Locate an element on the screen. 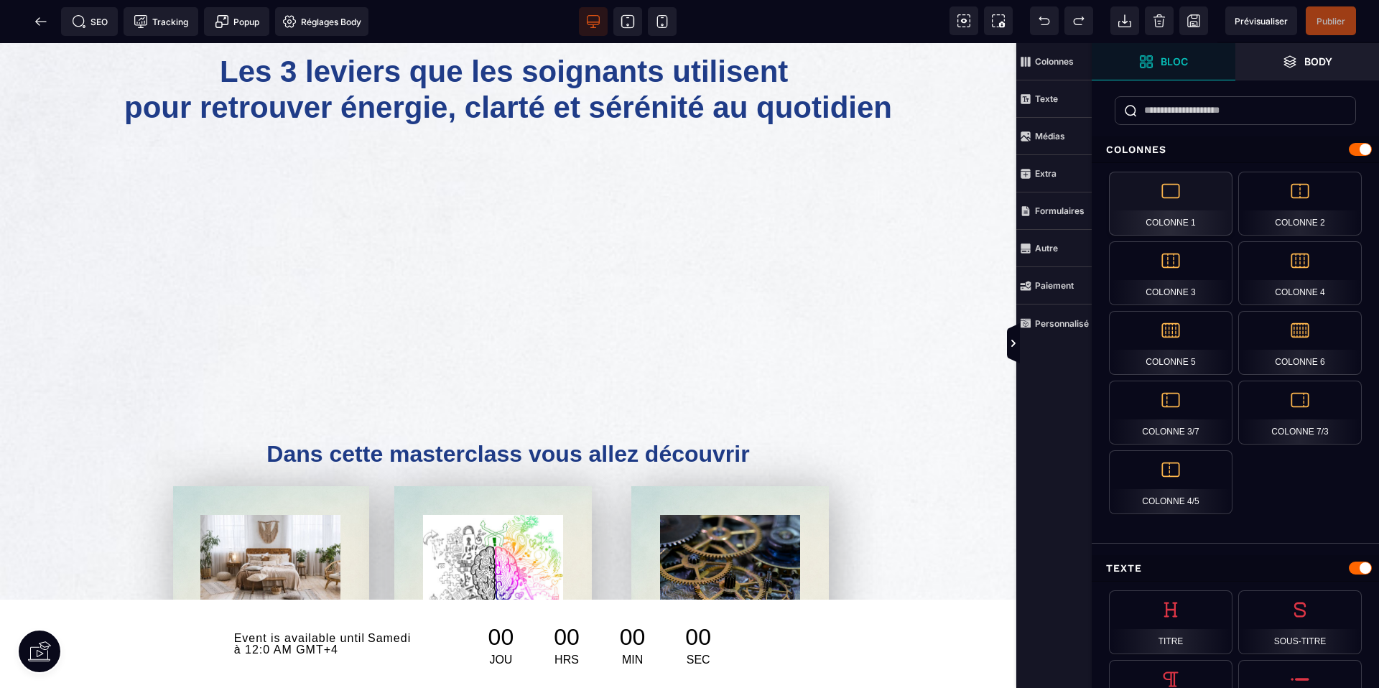  span: Popup is located at coordinates (237, 22).